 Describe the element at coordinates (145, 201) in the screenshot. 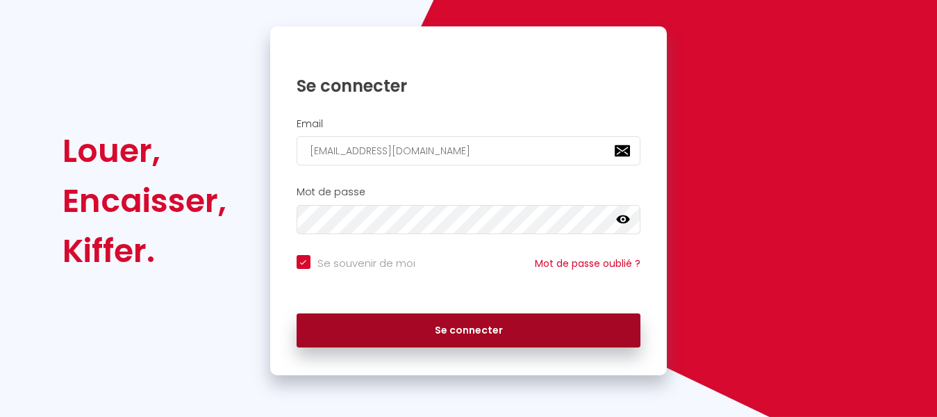

I see `div: Encaisser,` at that location.